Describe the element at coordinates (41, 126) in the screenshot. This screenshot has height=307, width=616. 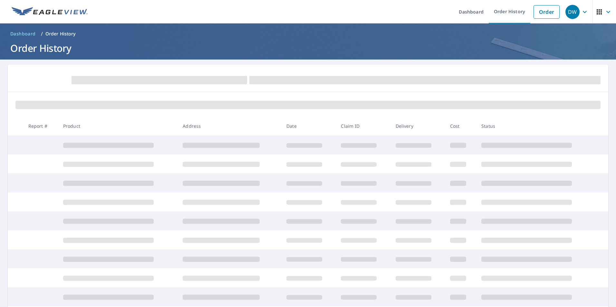
I see `th: Report #` at that location.